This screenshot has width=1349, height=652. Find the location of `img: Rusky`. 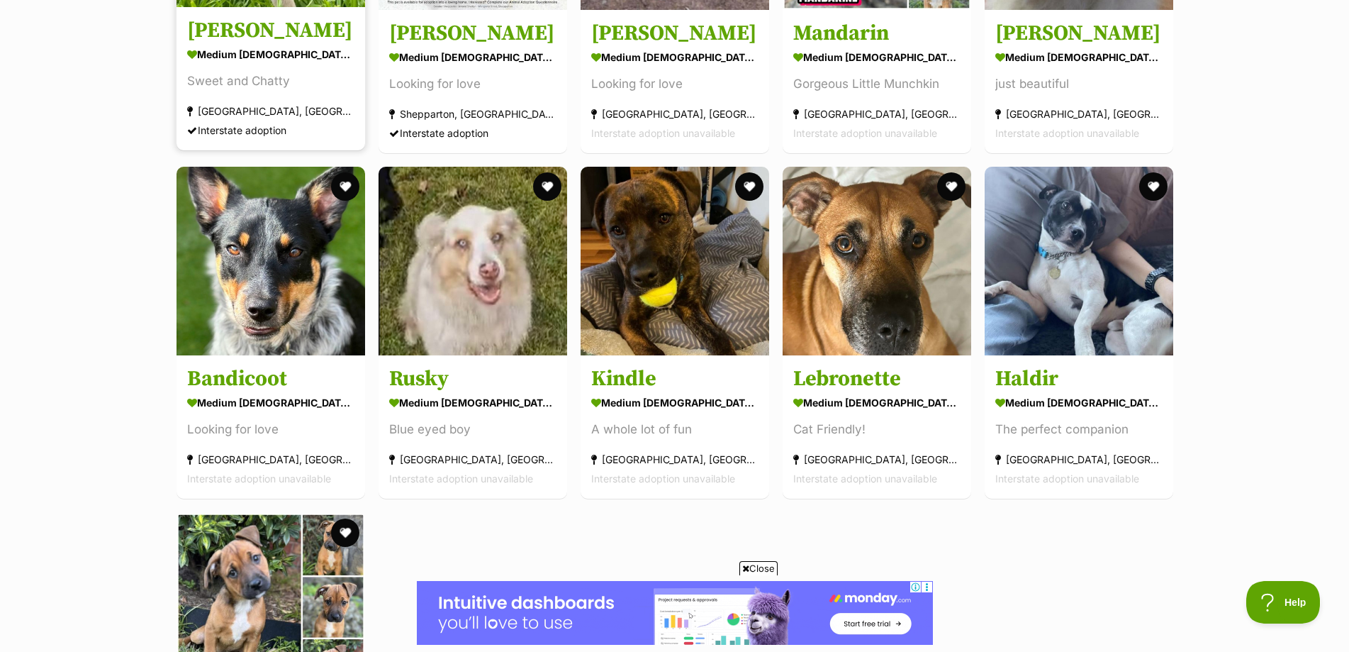

img: Rusky is located at coordinates (473, 261).